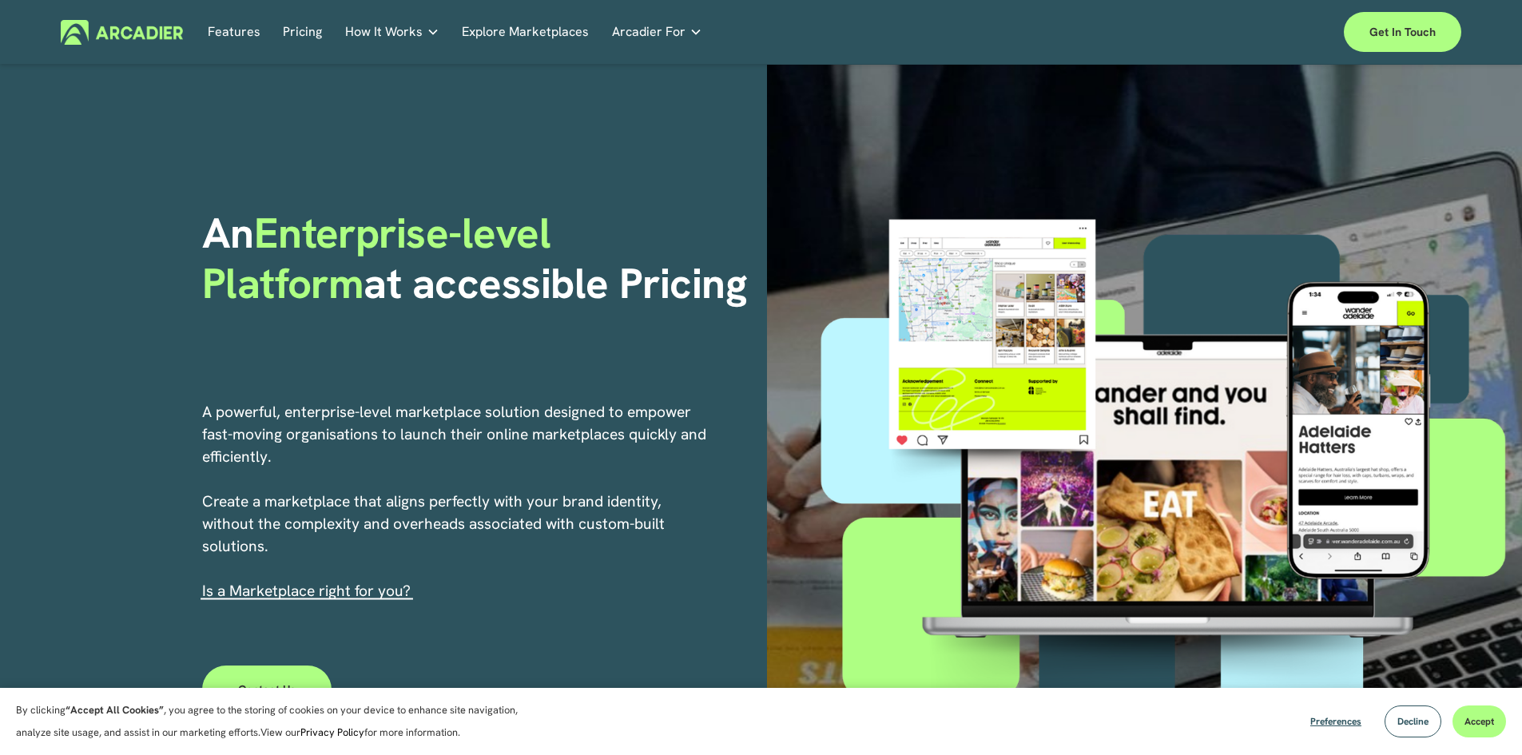  Describe the element at coordinates (525, 32) in the screenshot. I see `a: Explore Marketplaces` at that location.